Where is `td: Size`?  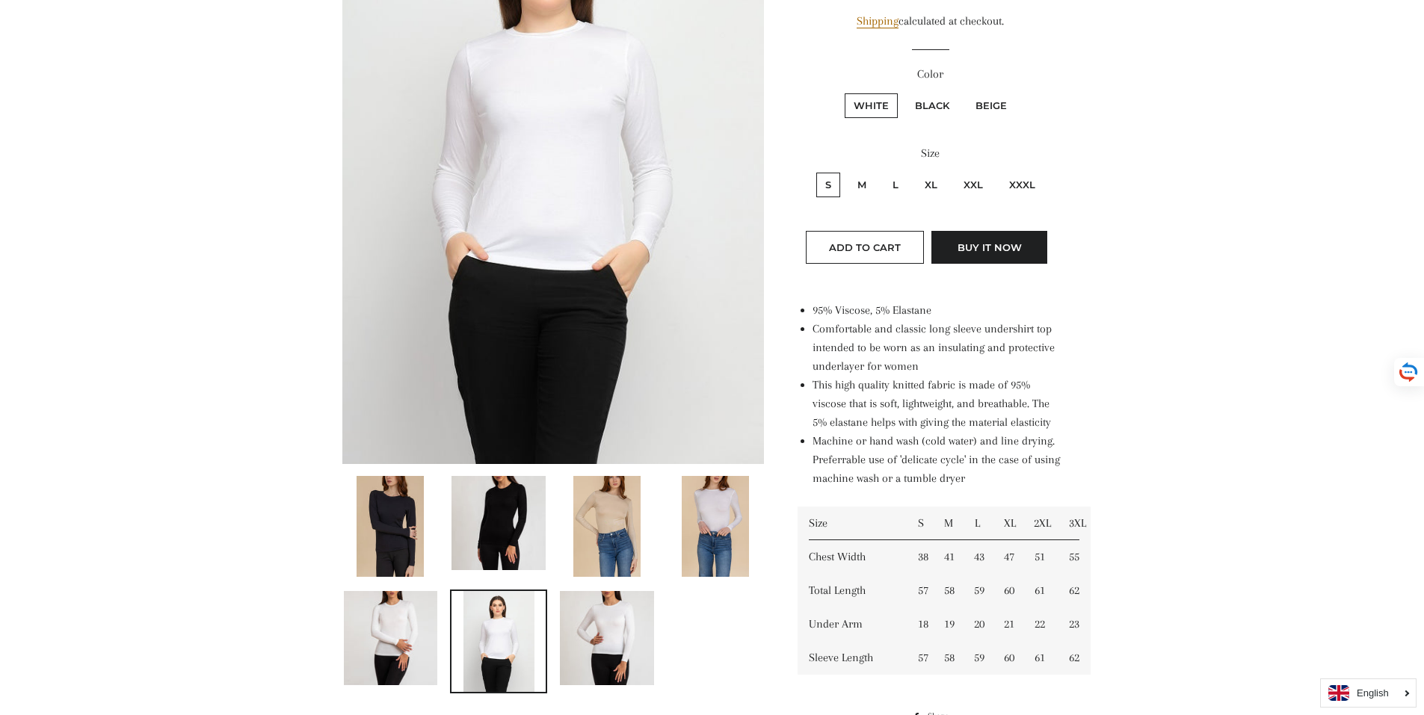
td: Size is located at coordinates (852, 523).